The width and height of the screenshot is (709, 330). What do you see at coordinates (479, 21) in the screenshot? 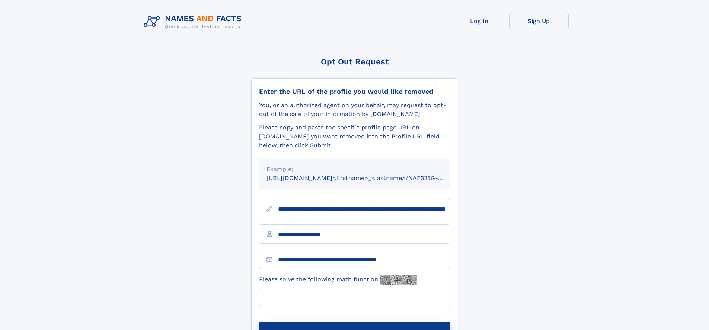
I see `a: Log In` at bounding box center [479, 21].